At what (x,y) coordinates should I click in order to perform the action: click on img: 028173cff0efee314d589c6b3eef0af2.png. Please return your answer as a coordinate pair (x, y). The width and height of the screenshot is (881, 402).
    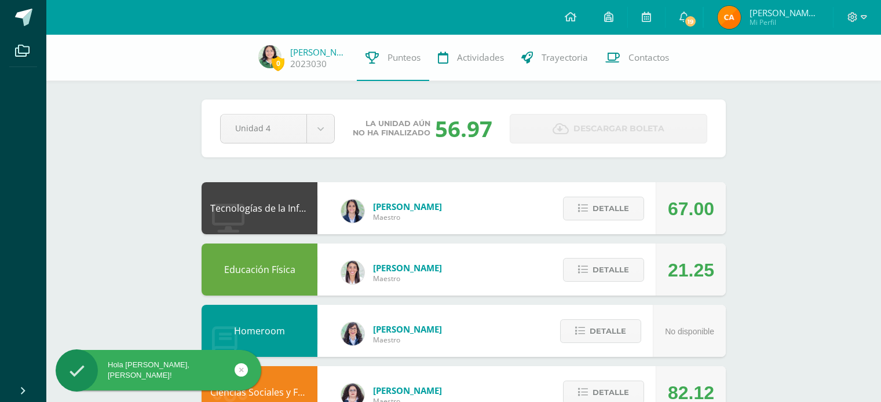
    Looking at the image, I should click on (729, 17).